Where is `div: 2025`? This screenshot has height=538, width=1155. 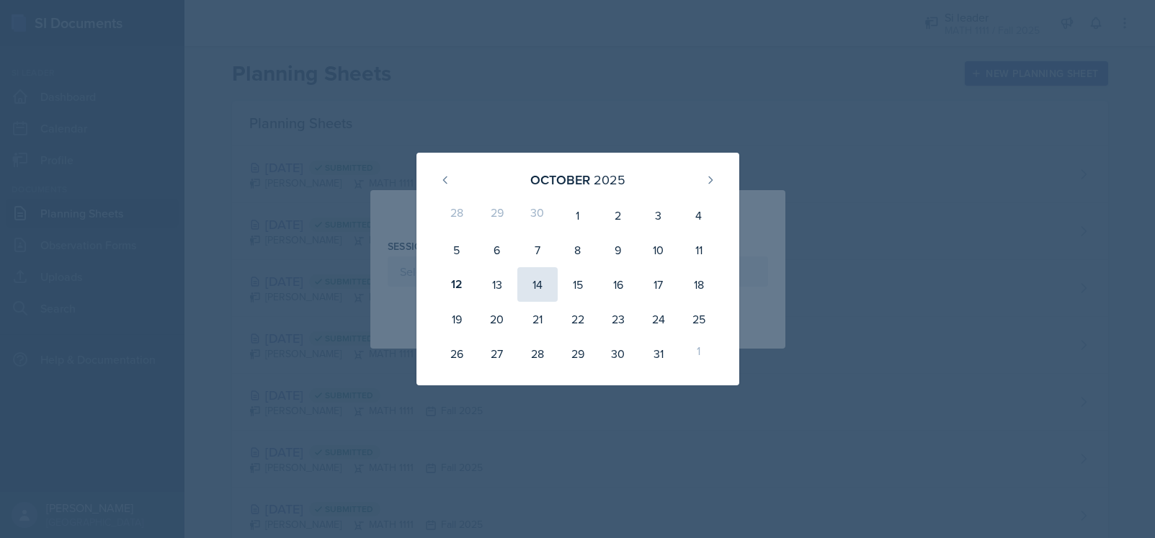 div: 2025 is located at coordinates (610, 179).